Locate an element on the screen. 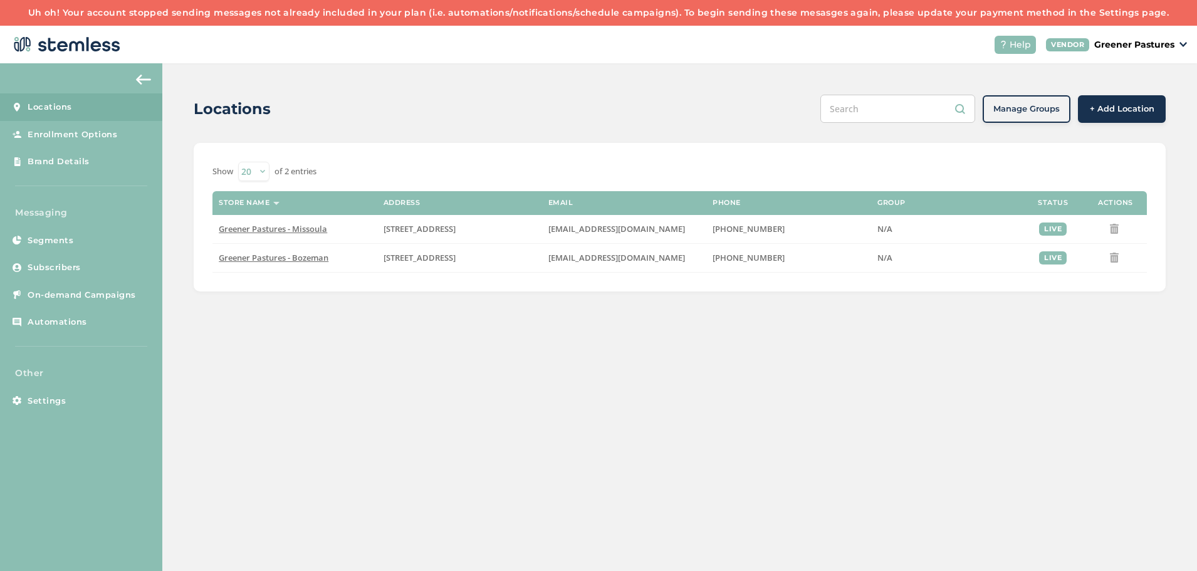 This screenshot has height=571, width=1197. label: greenermontana@gmail.com is located at coordinates (624, 258).